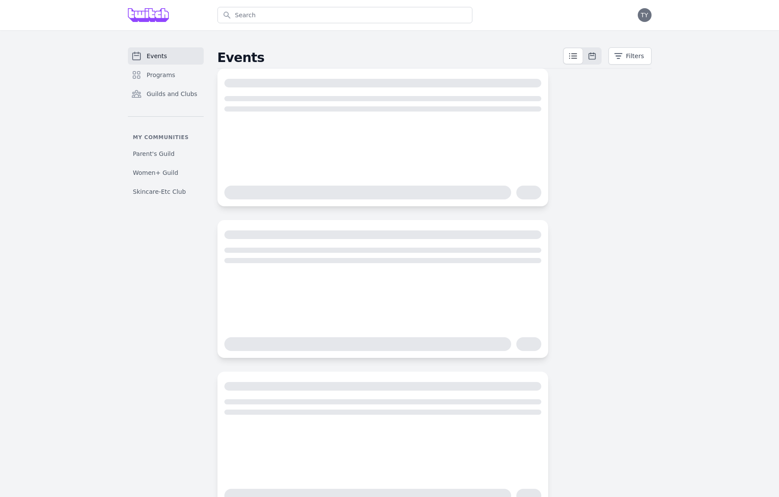 The width and height of the screenshot is (779, 497). What do you see at coordinates (154, 154) in the screenshot?
I see `span: Parent's Guild` at bounding box center [154, 154].